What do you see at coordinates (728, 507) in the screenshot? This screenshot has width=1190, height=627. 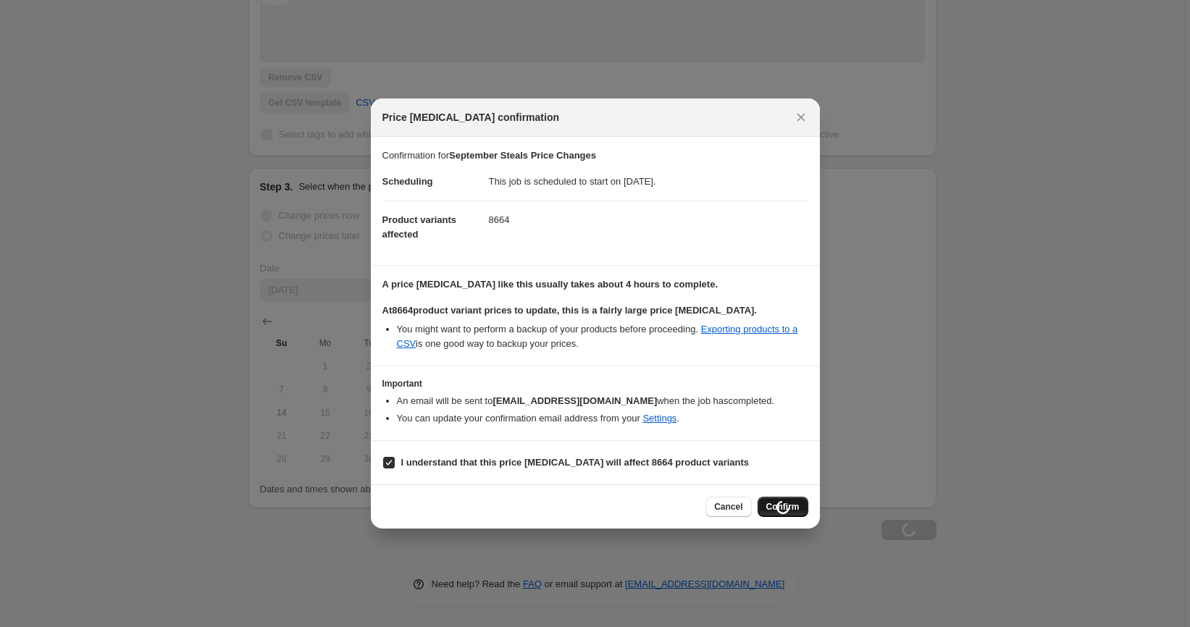 I see `span: Cancel` at bounding box center [728, 507].